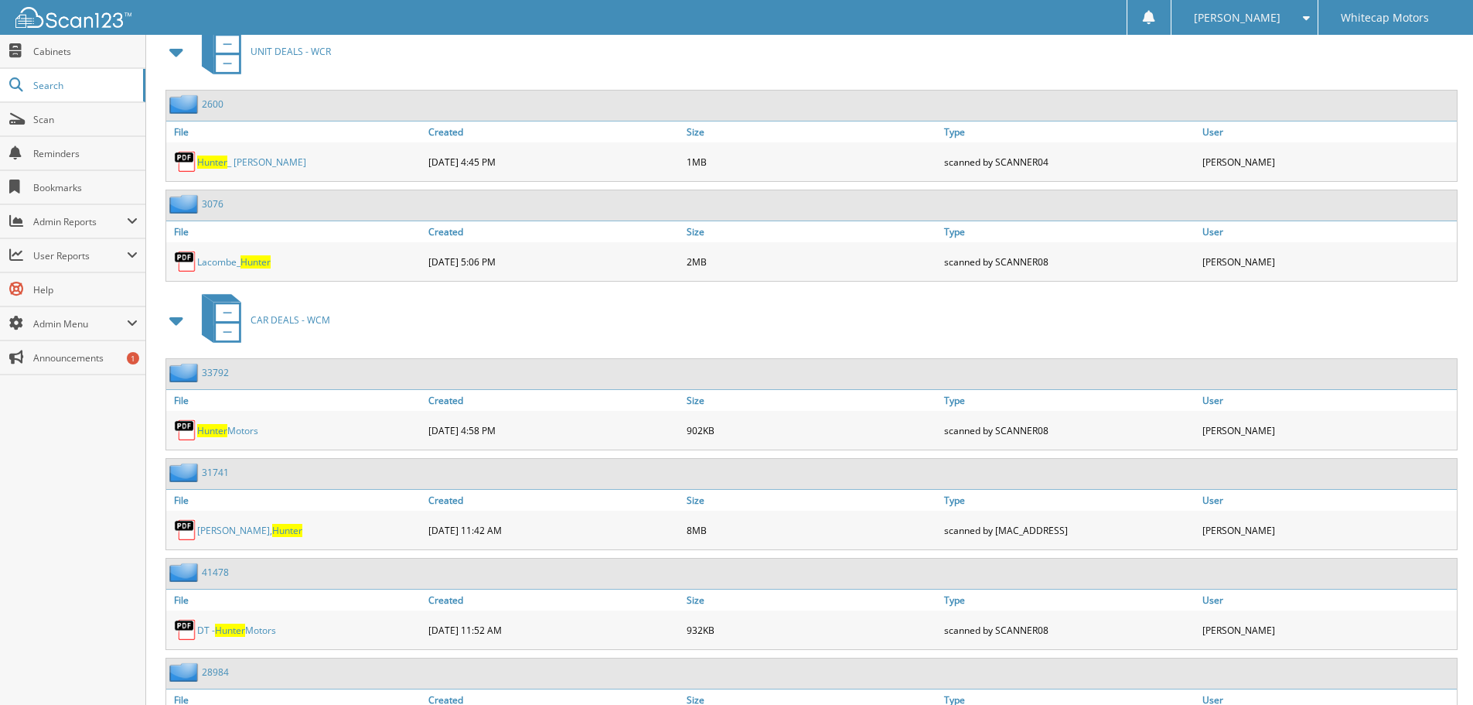  What do you see at coordinates (227, 430) in the screenshot?
I see `a: HunterMotors` at bounding box center [227, 430].